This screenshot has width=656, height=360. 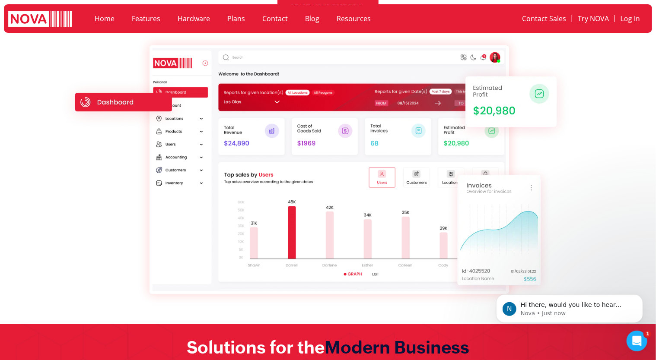 What do you see at coordinates (397, 348) in the screenshot?
I see `span: Modern Business` at bounding box center [397, 348].